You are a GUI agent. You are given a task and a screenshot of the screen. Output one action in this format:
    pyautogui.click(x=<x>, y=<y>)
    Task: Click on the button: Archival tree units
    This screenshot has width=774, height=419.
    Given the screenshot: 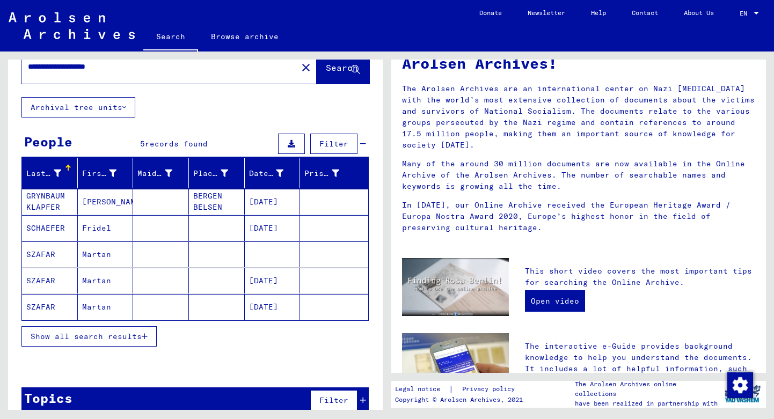 What is the action you would take?
    pyautogui.click(x=78, y=107)
    